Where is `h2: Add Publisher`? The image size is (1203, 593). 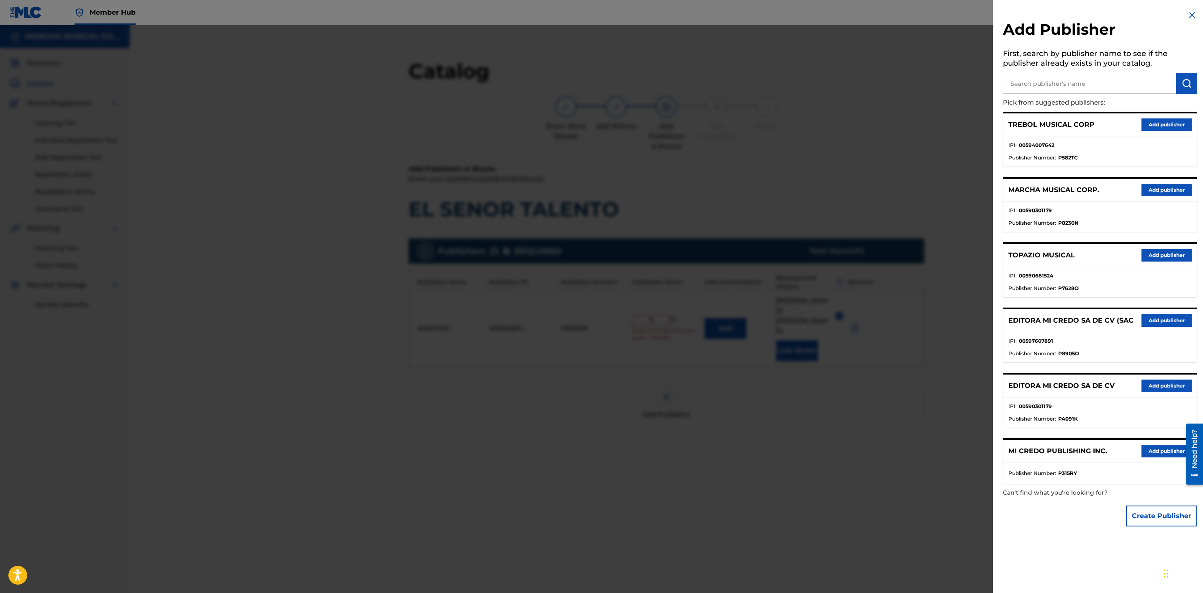
h2: Add Publisher is located at coordinates (1100, 31).